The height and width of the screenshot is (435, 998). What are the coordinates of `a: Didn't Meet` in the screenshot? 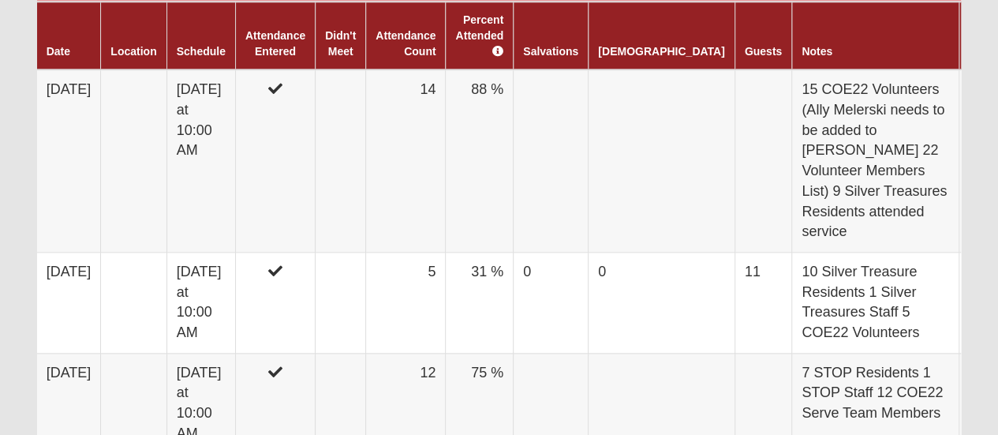 It's located at (340, 43).